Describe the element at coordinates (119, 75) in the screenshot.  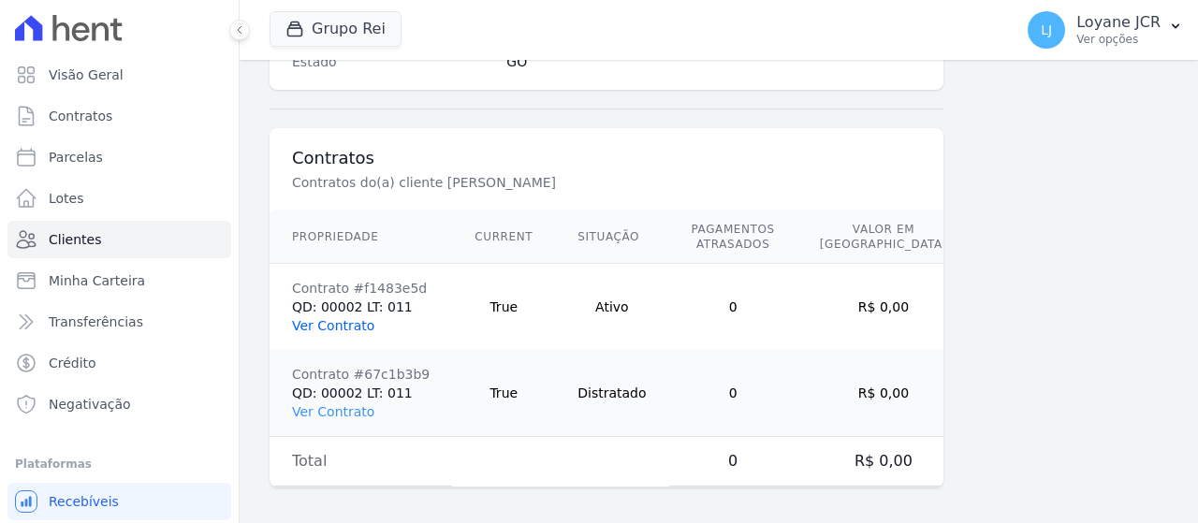
I see `a: Visão Geral` at that location.